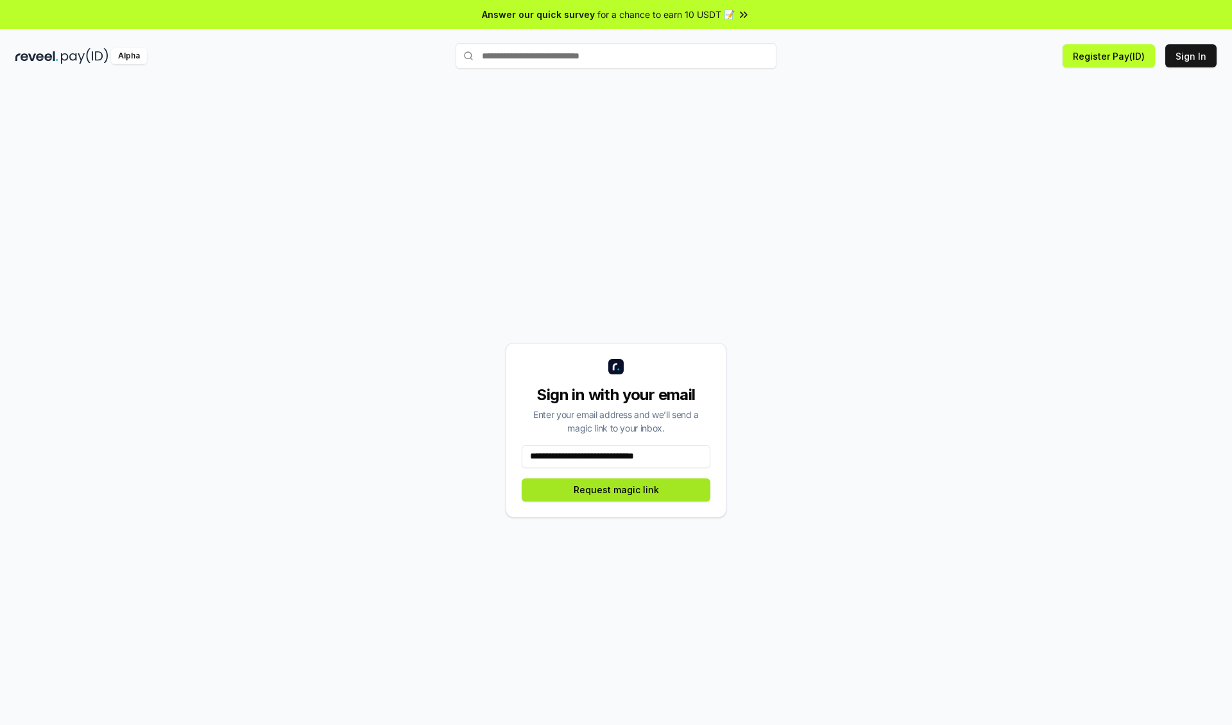  What do you see at coordinates (1109, 56) in the screenshot?
I see `button: Register Pay(ID)` at bounding box center [1109, 56].